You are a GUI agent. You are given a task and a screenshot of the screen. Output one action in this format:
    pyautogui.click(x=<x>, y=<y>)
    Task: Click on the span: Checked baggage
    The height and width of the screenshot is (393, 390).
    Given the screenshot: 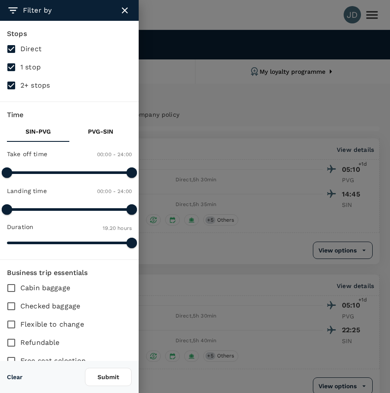 What is the action you would take?
    pyautogui.click(x=50, y=306)
    